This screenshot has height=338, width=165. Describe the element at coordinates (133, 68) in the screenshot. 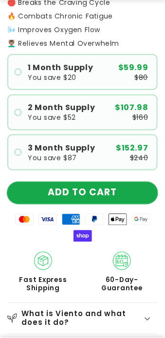

I see `span: $59.99` at that location.